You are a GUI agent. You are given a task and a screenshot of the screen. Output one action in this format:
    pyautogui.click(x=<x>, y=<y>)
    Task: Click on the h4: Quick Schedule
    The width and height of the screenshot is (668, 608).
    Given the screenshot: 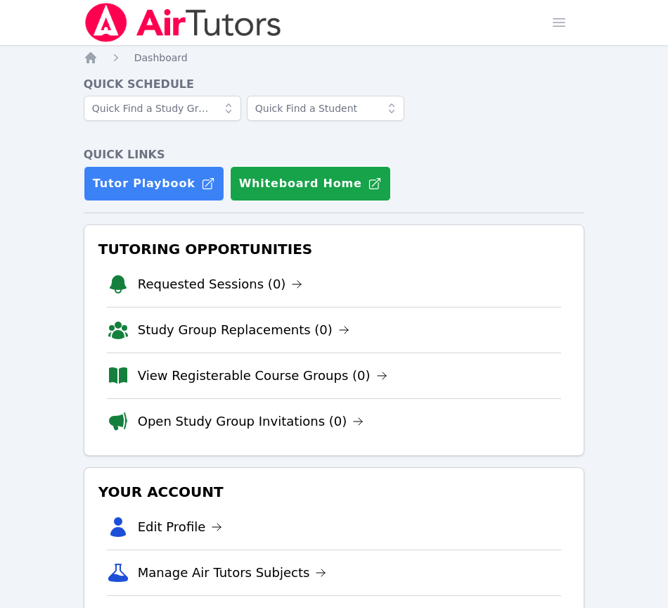 What is the action you would take?
    pyautogui.click(x=334, y=84)
    